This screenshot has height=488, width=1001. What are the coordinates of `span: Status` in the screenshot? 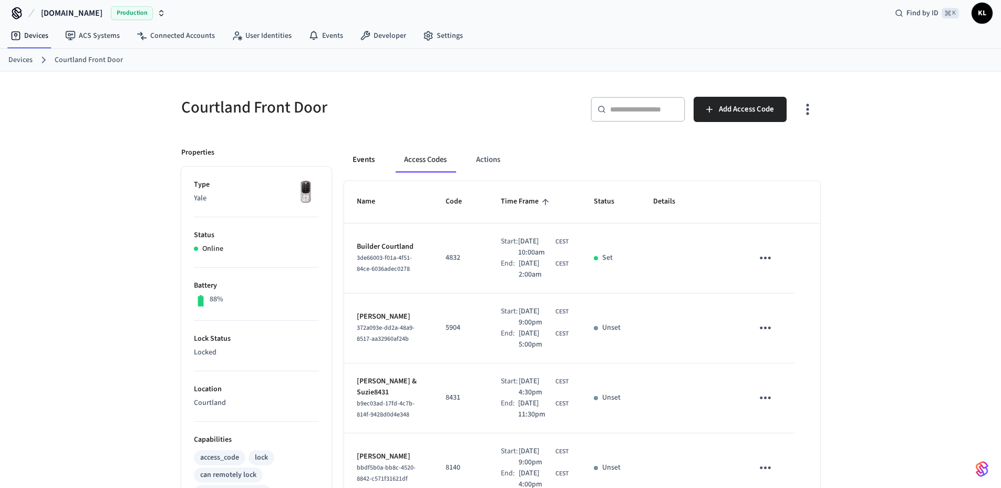 It's located at (611, 201).